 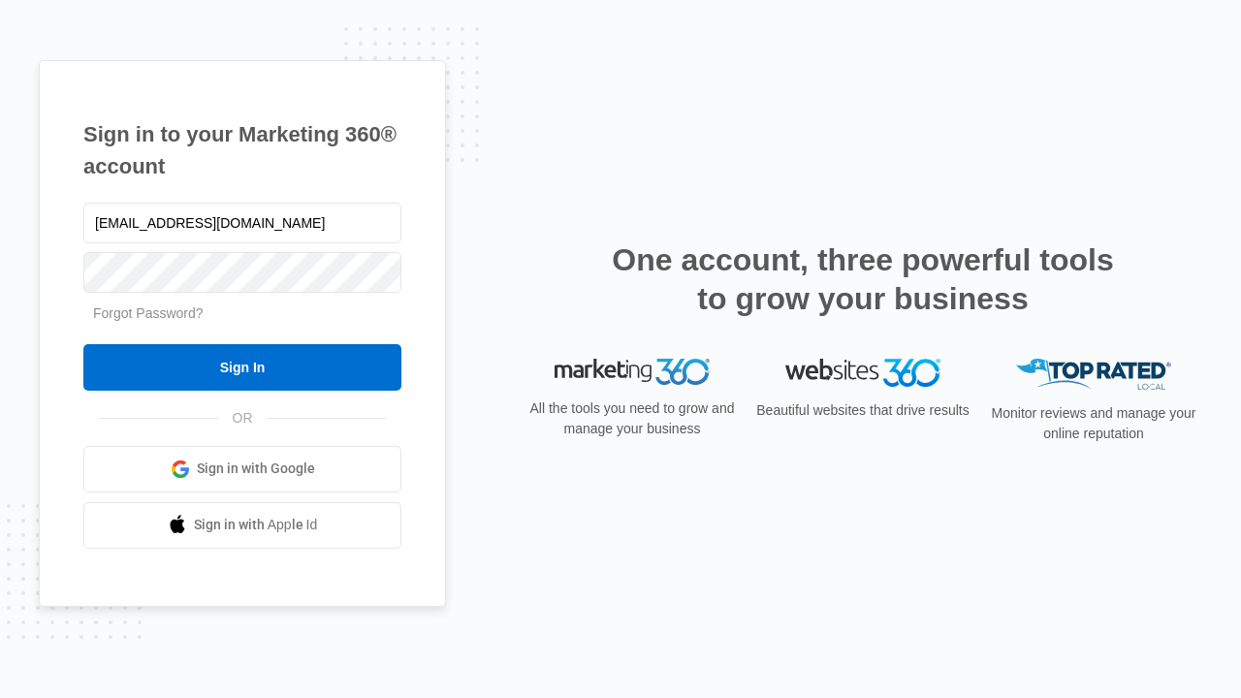 I want to click on a: Sign in with Google, so click(x=242, y=469).